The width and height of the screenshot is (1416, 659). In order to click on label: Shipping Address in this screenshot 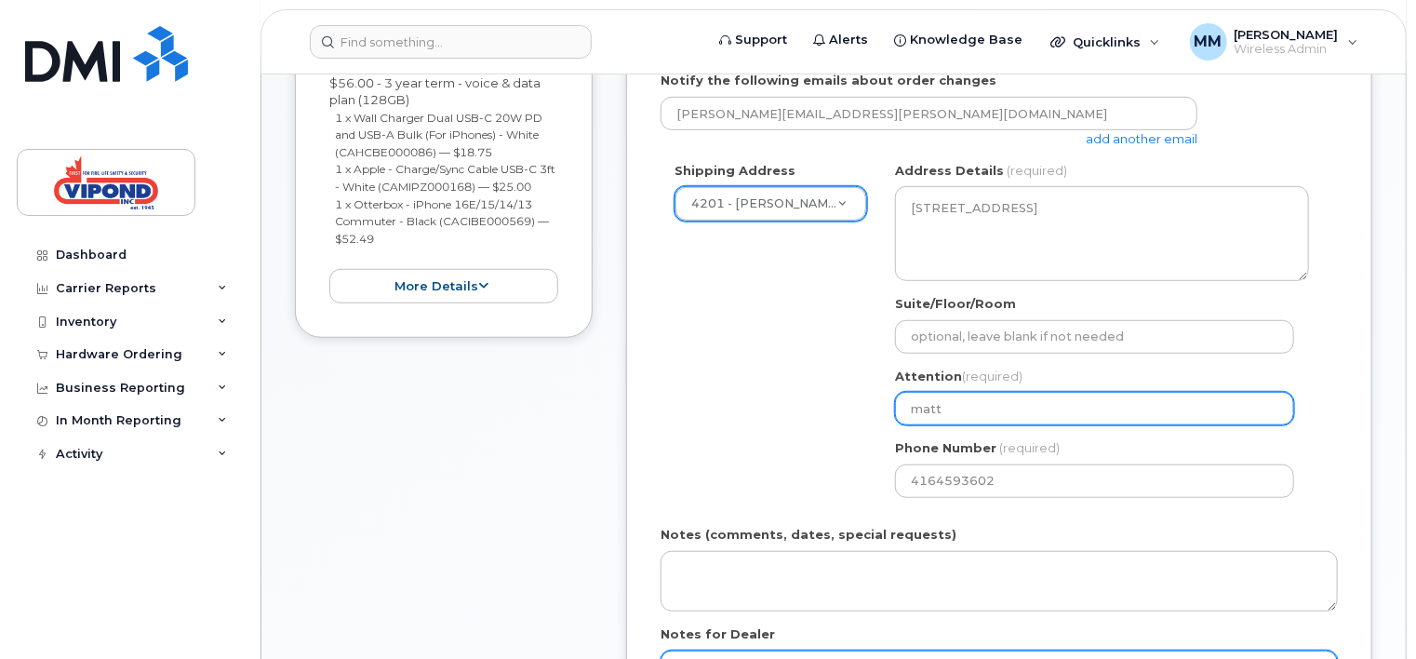, I will do `click(735, 170)`.